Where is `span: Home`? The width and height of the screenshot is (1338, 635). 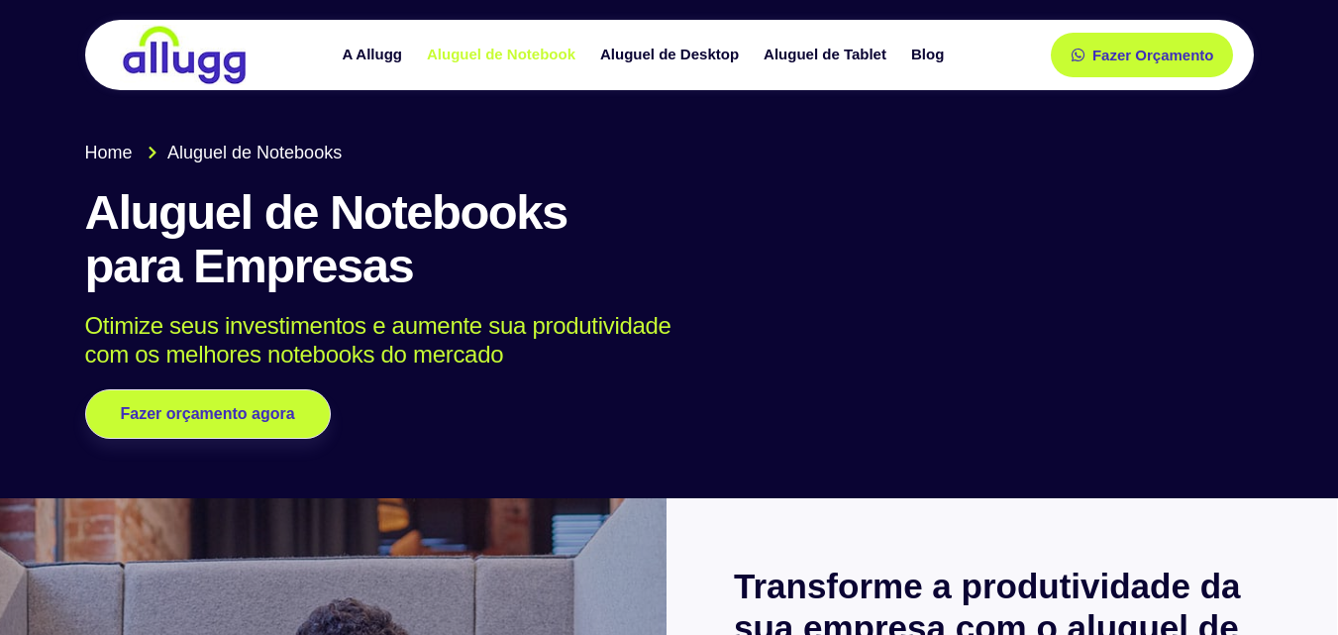
span: Home is located at coordinates (109, 153).